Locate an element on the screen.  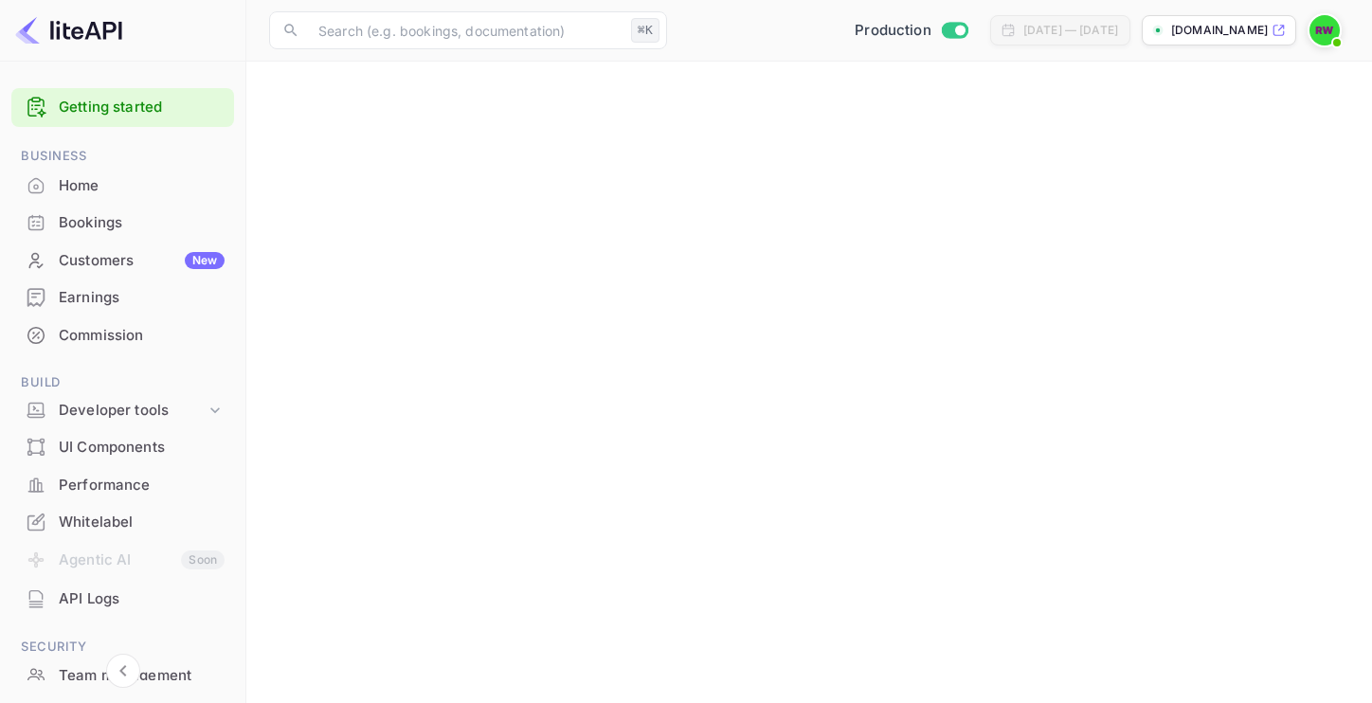
span: Build is located at coordinates (122, 383).